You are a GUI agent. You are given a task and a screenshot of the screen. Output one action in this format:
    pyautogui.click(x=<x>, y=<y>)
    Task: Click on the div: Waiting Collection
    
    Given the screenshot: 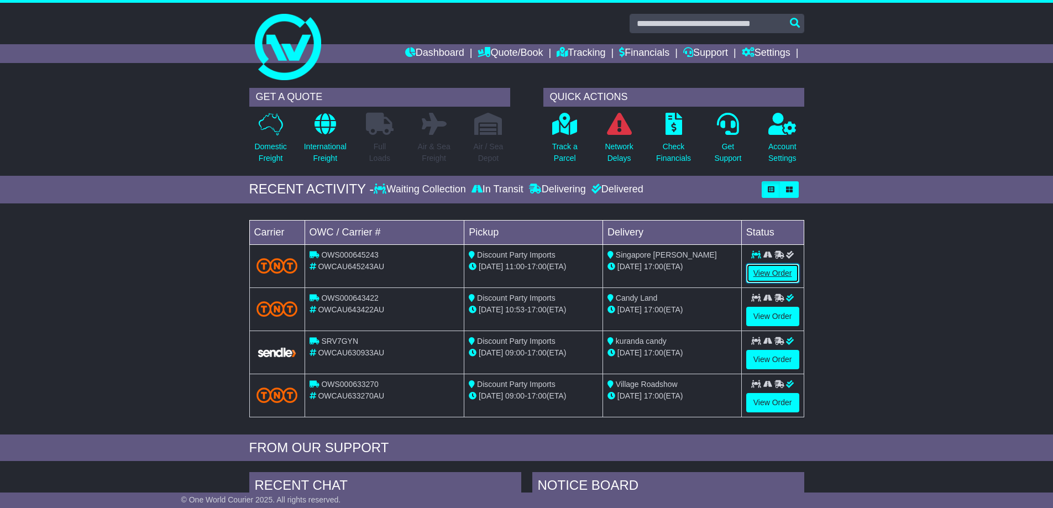 What is the action you would take?
    pyautogui.click(x=421, y=190)
    